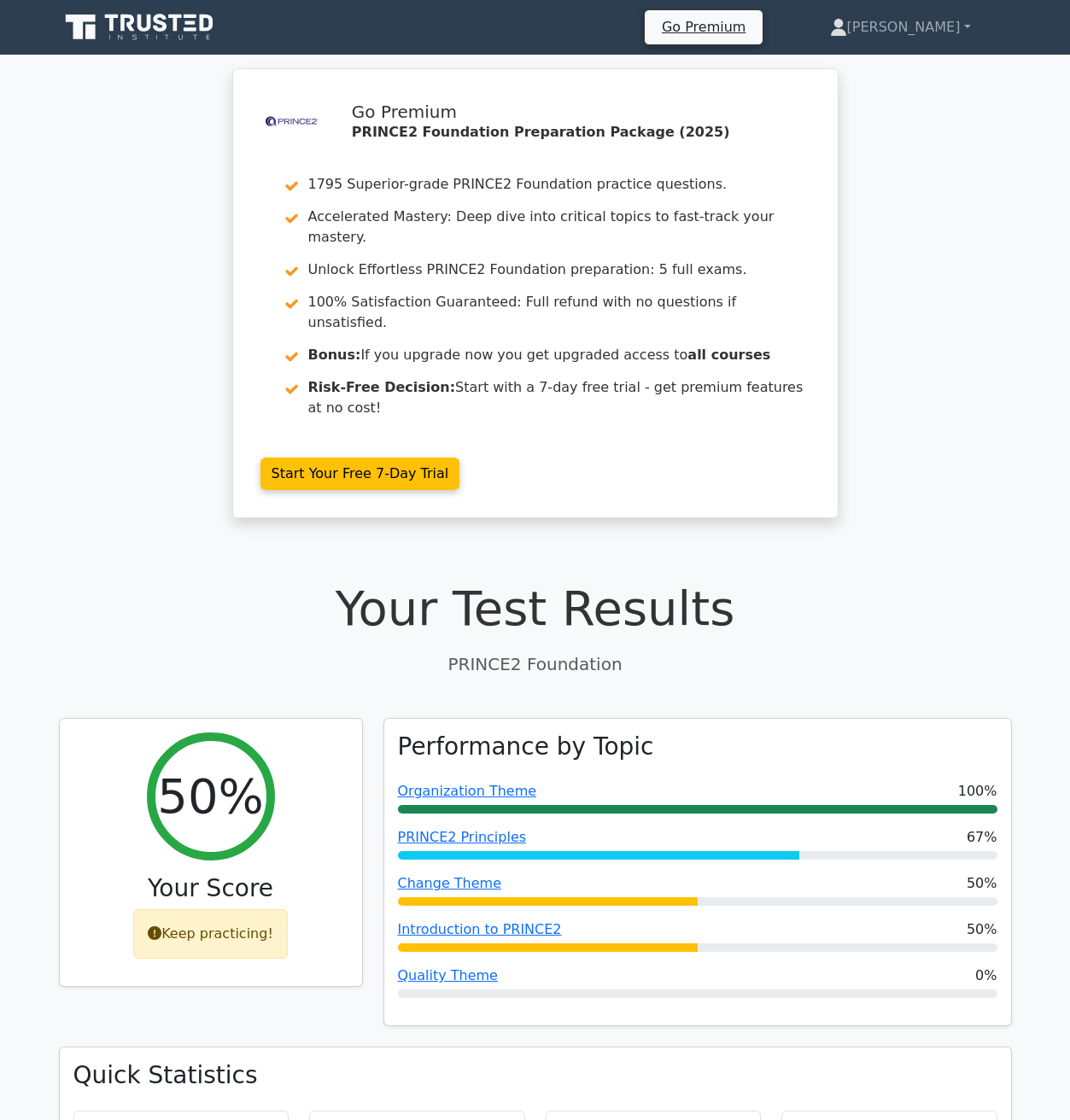  I want to click on p: PRINCE2 Foundation, so click(535, 664).